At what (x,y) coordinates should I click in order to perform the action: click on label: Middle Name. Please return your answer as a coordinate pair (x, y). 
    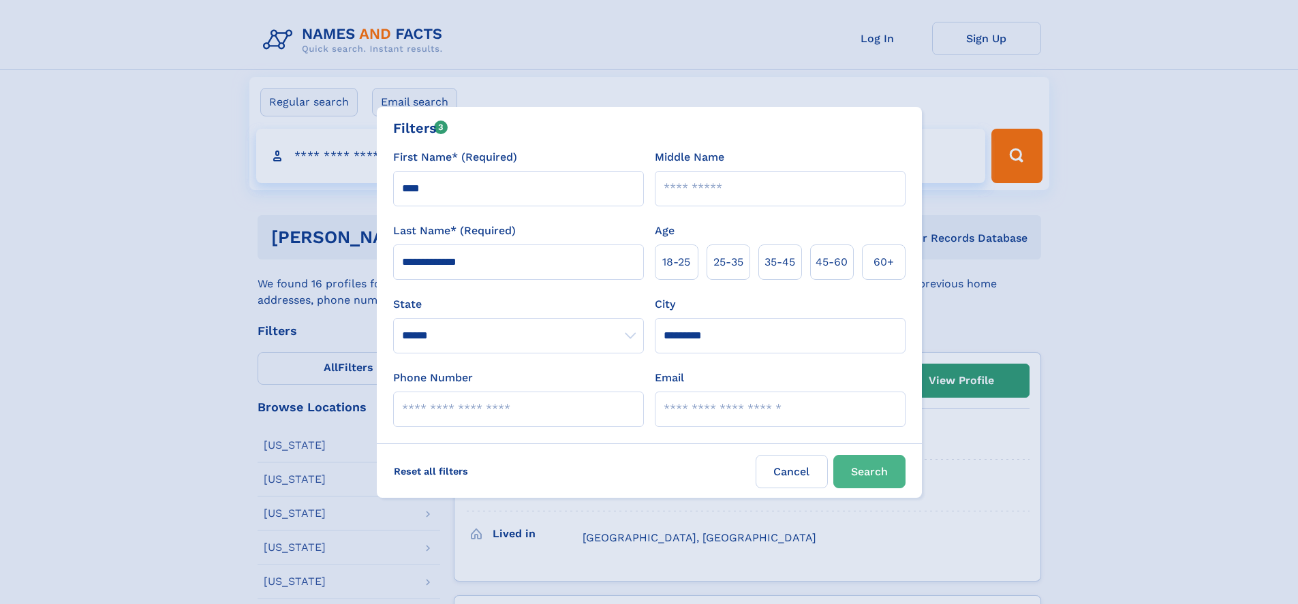
    Looking at the image, I should click on (689, 157).